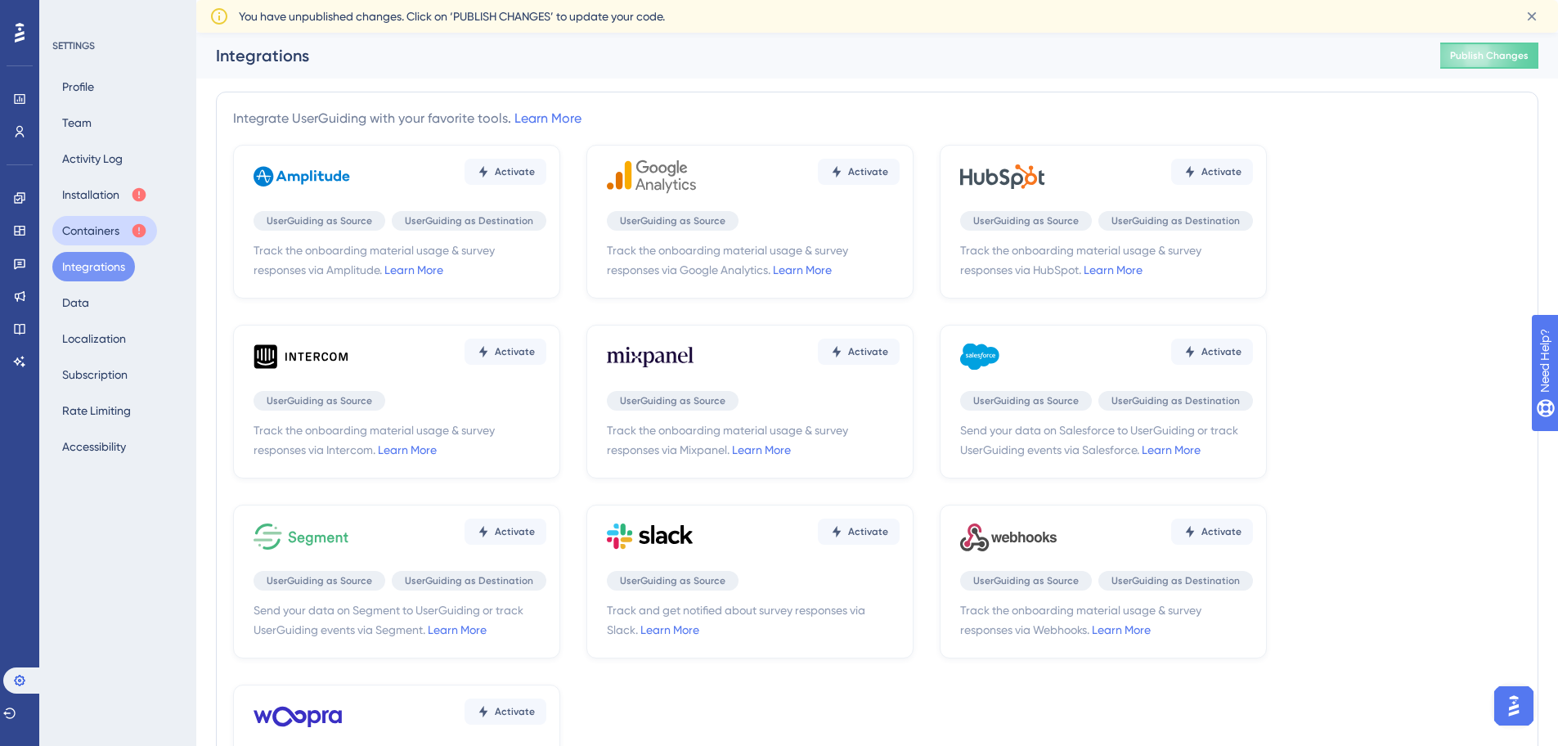  I want to click on button: Localization, so click(94, 339).